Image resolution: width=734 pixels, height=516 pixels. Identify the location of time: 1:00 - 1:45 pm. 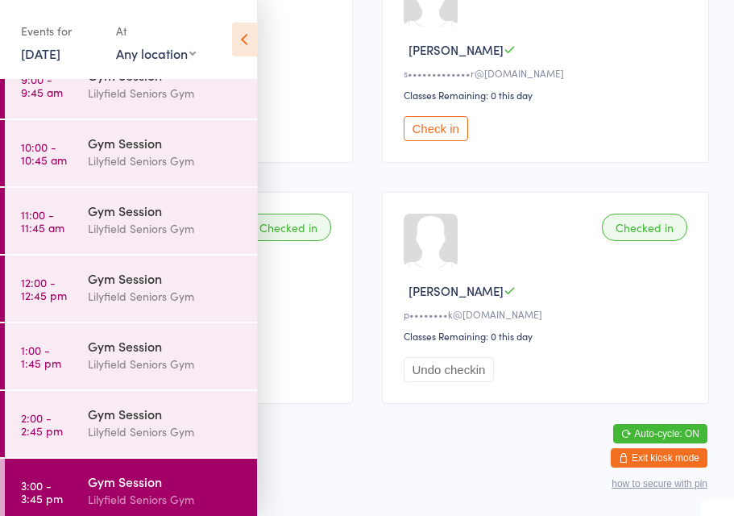
(41, 356).